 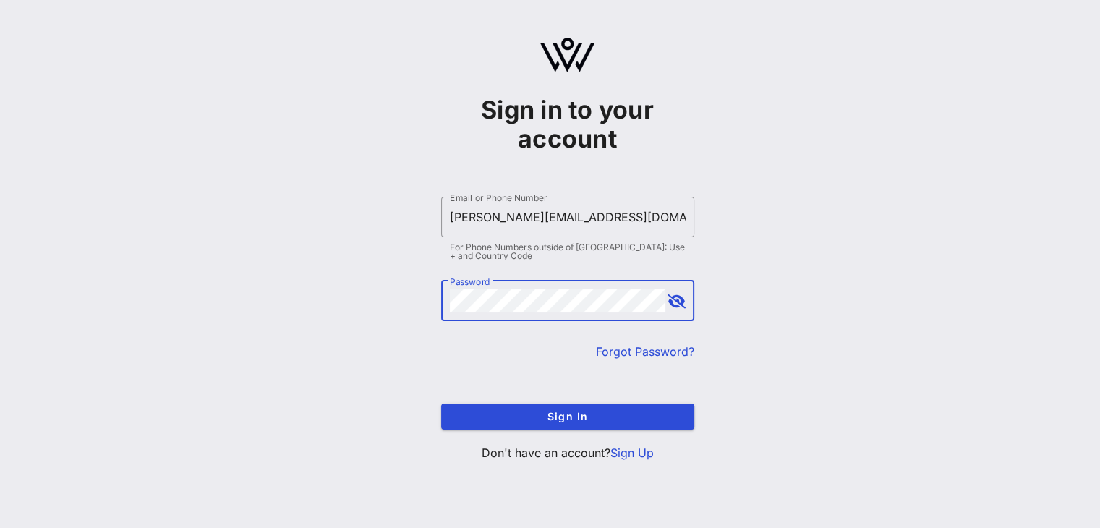 What do you see at coordinates (632, 453) in the screenshot?
I see `a: Sign Up` at bounding box center [632, 453].